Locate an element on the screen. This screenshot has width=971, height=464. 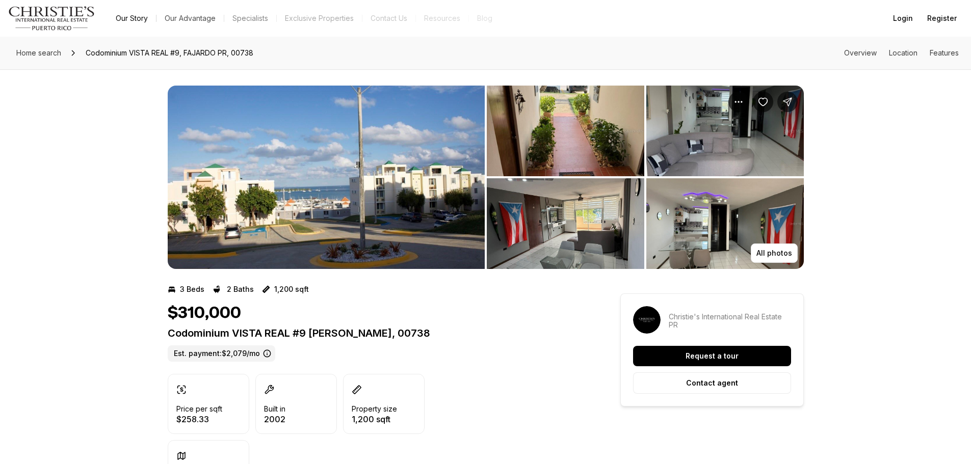
p: $258.33 is located at coordinates (199, 420).